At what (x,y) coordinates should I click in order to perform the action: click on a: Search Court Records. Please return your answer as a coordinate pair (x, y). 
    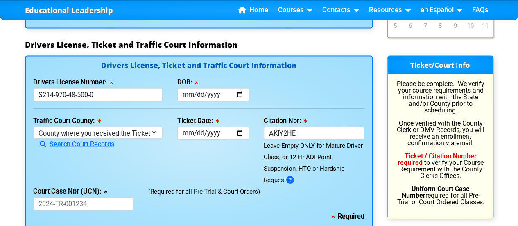
    Looking at the image, I should click on (74, 144).